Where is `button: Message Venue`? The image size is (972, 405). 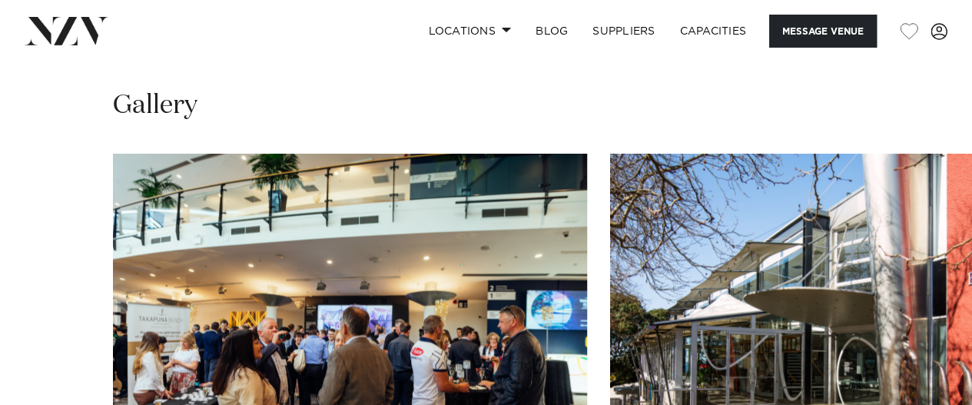
button: Message Venue is located at coordinates (823, 31).